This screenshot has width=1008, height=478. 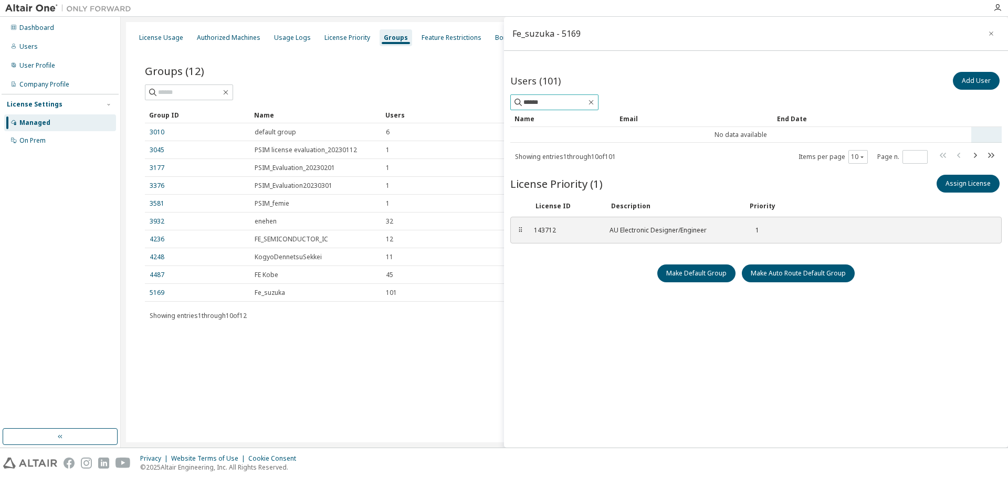 I want to click on span: KogyoDennetsuSekkei, so click(x=288, y=257).